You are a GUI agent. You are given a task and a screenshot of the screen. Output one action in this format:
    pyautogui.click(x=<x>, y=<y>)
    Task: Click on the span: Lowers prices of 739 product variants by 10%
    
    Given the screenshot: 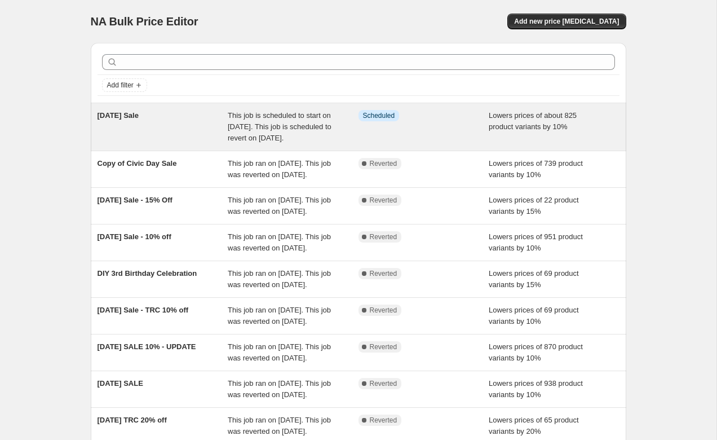 What is the action you would take?
    pyautogui.click(x=536, y=169)
    